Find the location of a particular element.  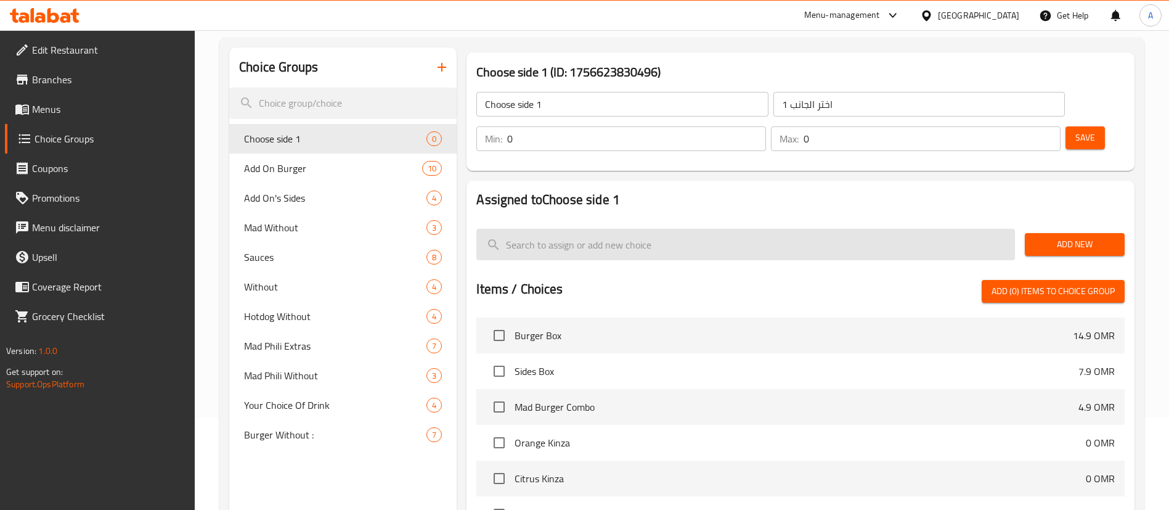

button: Save is located at coordinates (1086, 137).